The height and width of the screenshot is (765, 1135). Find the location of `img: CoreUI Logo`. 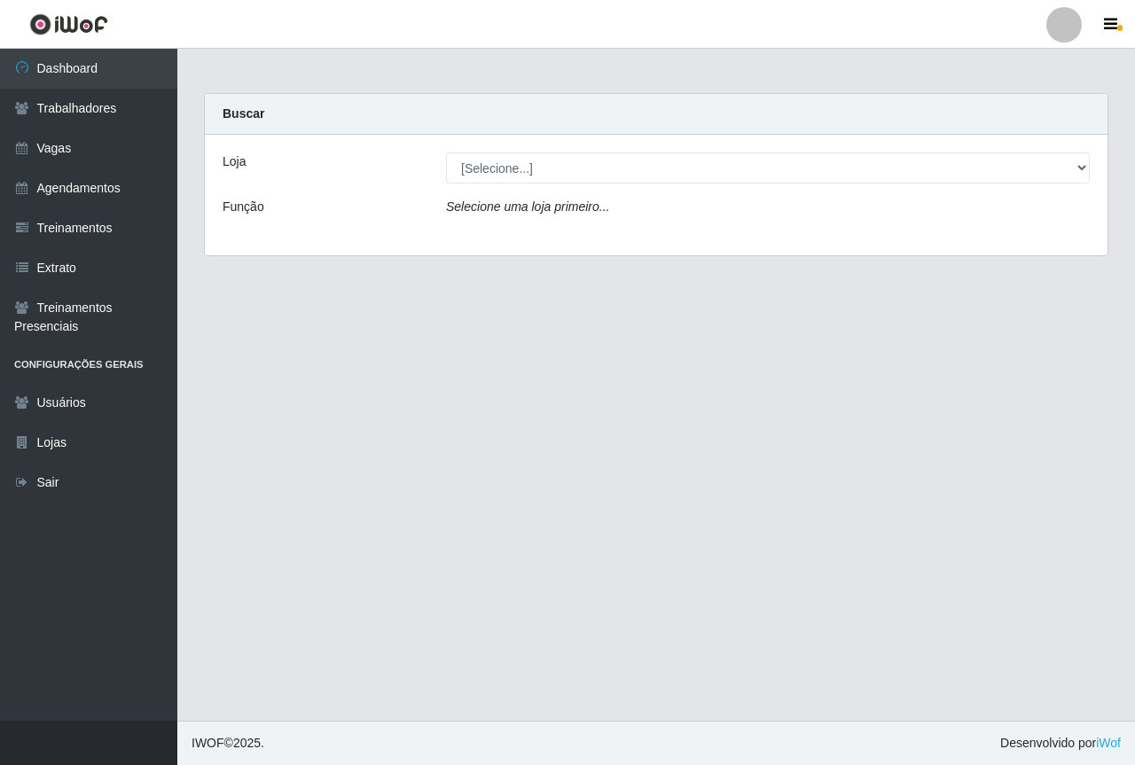

img: CoreUI Logo is located at coordinates (68, 24).